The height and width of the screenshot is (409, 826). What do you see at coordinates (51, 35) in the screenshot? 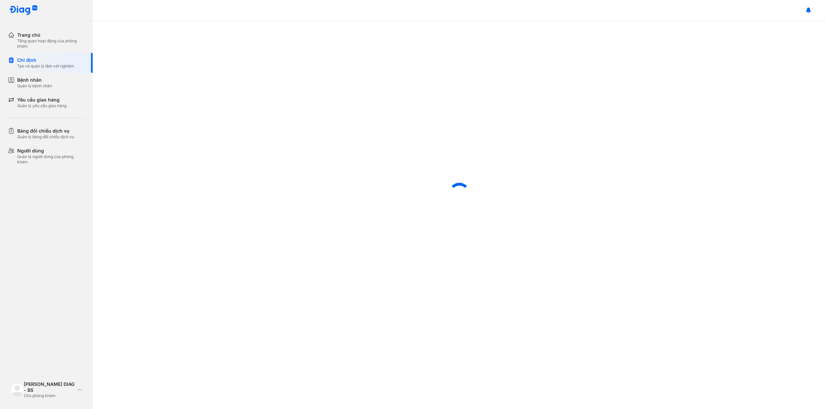
I see `div: Trang chủ` at bounding box center [51, 35].